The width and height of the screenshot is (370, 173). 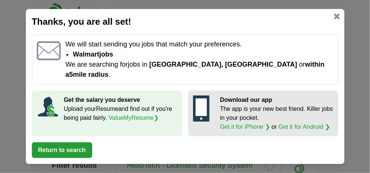 I want to click on a: ValueMyResume❯, so click(x=134, y=118).